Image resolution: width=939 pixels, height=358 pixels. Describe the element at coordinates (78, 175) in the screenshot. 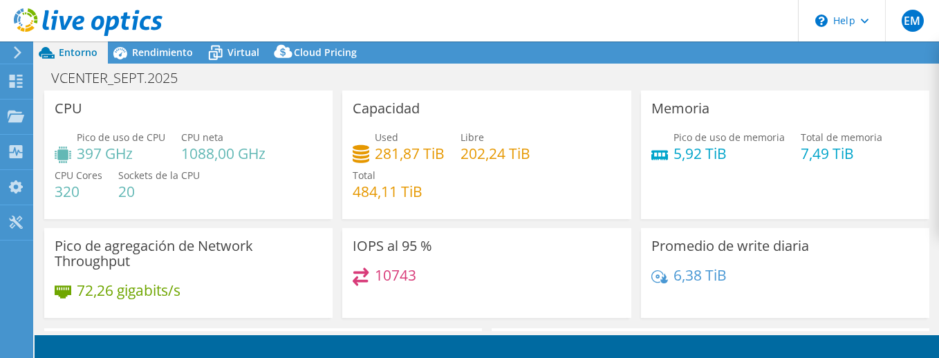

I see `span: CPU Cores` at that location.